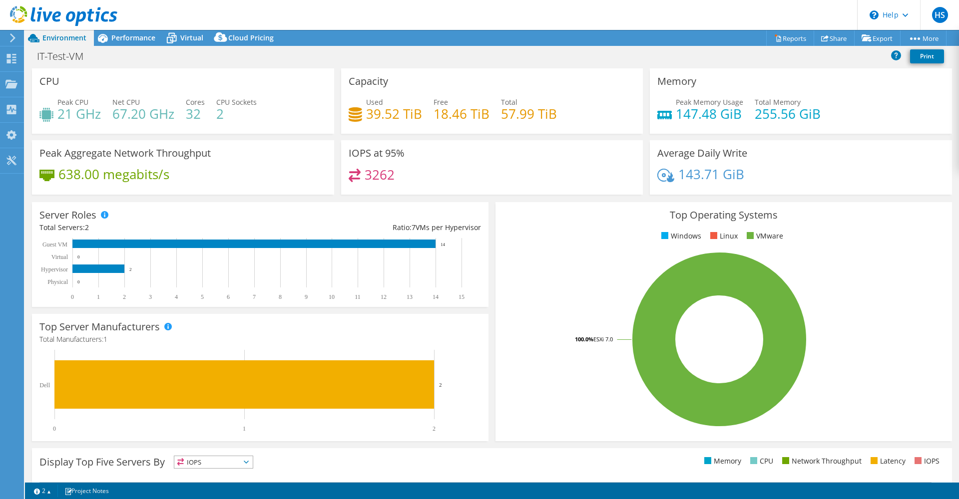 The height and width of the screenshot is (499, 959). I want to click on span: Virtual, so click(192, 37).